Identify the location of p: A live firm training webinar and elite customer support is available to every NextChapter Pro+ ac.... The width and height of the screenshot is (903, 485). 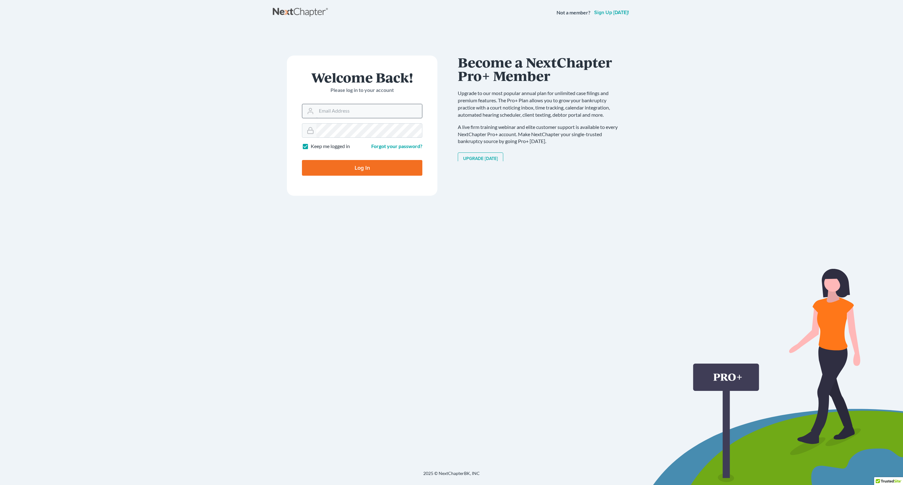
(541, 134).